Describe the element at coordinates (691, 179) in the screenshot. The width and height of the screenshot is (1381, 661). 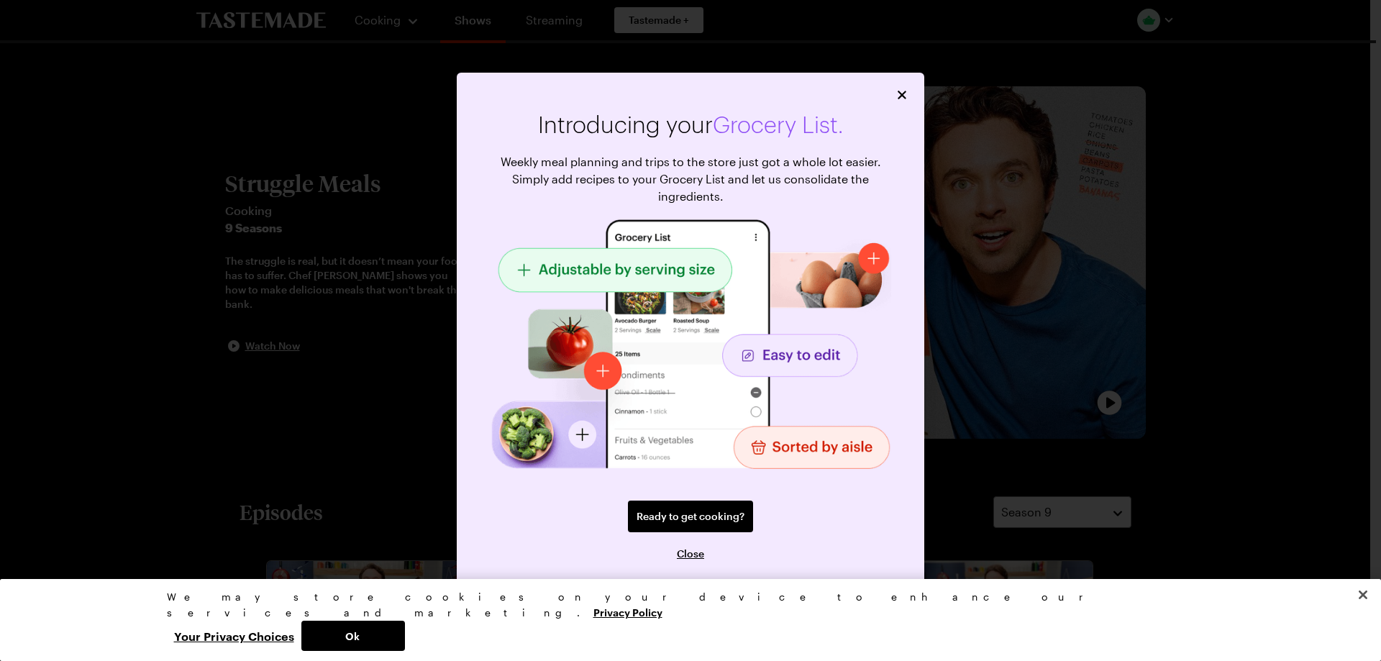
I see `p: Weekly meal planning and trips to the store just got a whole lot easier. Simply add recipes to yo...` at that location.